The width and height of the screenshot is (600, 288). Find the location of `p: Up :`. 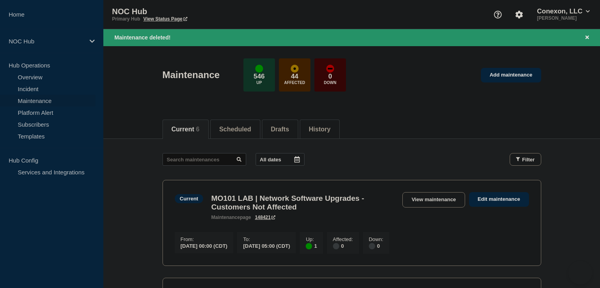

p: Up : is located at coordinates (311, 239).